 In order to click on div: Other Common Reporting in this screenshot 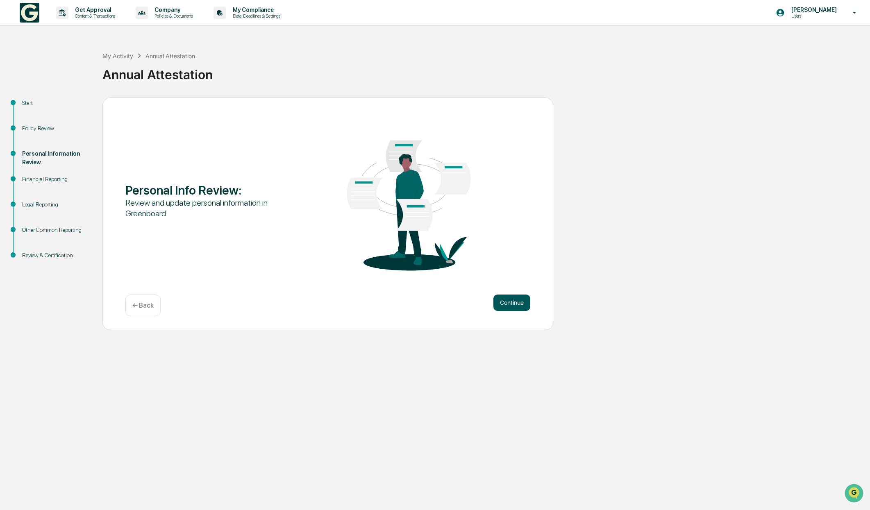, I will do `click(56, 230)`.